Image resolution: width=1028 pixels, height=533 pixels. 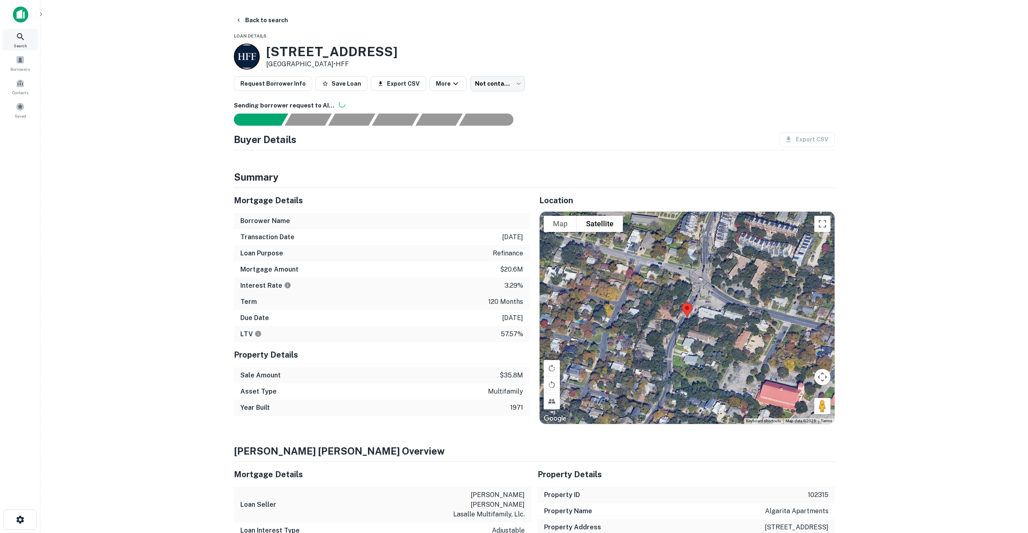 What do you see at coordinates (505, 391) in the screenshot?
I see `p: multifamily` at bounding box center [505, 391].